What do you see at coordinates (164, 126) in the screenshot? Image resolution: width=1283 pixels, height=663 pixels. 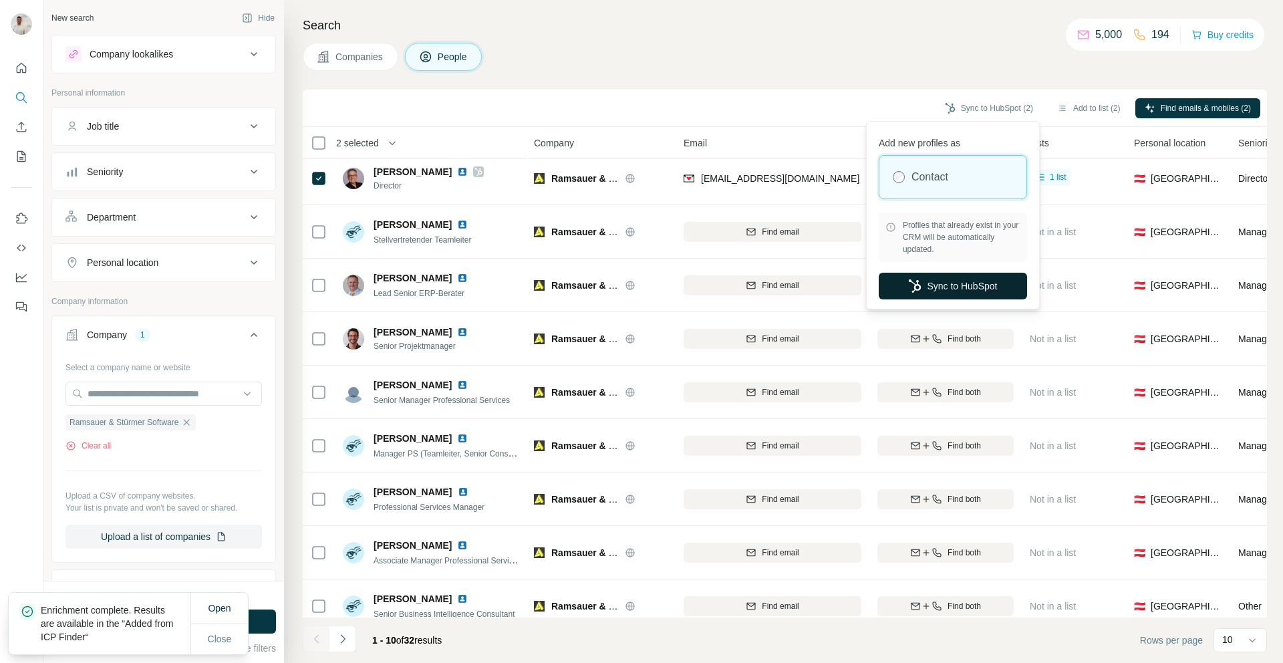 I see `button: Job title` at bounding box center [164, 126].